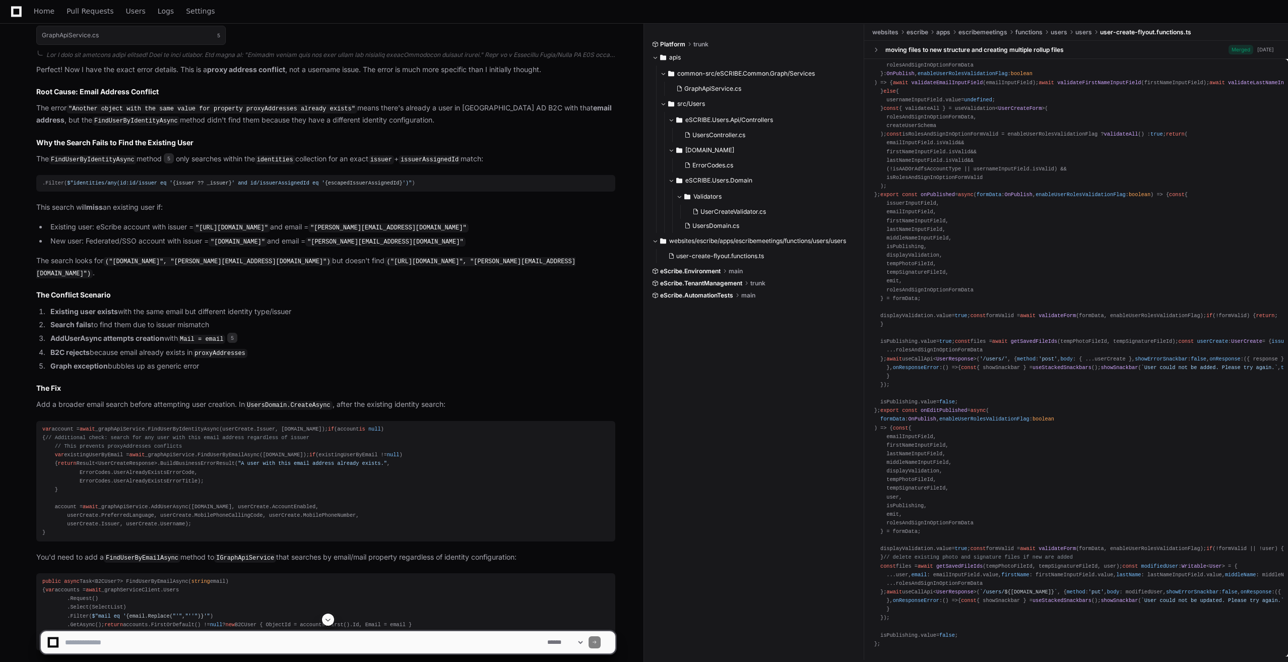 This screenshot has width=1288, height=662. I want to click on span: UserCreateValidator.cs, so click(733, 212).